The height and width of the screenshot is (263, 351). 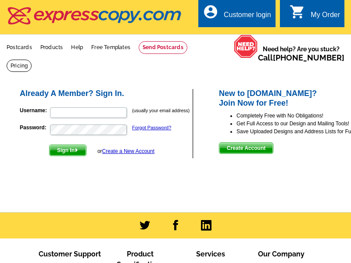 I want to click on span: Services, so click(x=210, y=254).